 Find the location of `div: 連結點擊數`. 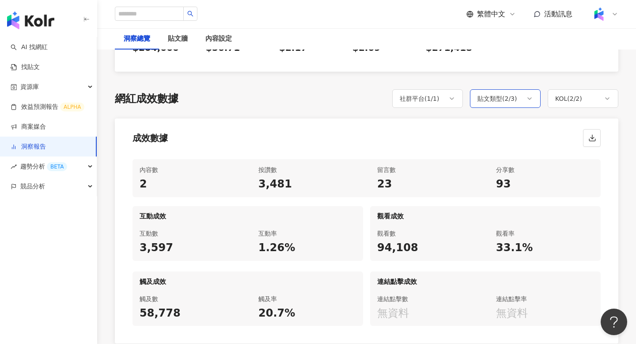

div: 連結點擊數 is located at coordinates (426, 299).